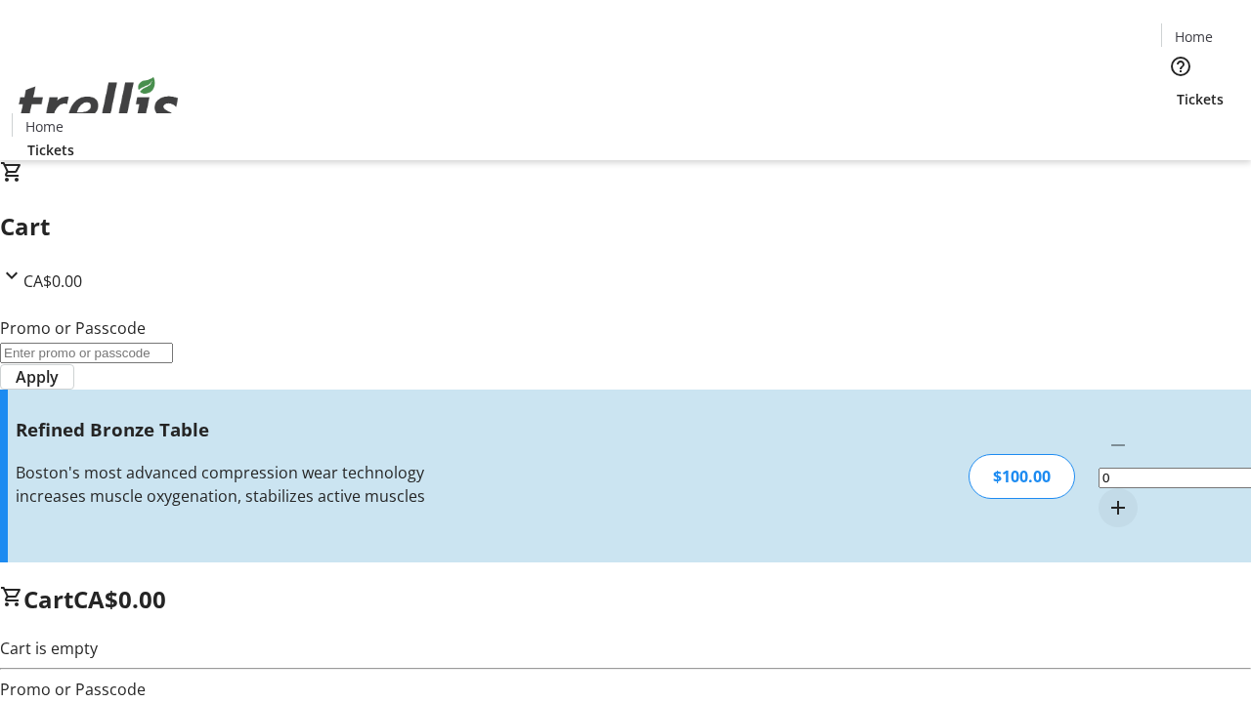 The height and width of the screenshot is (703, 1251). What do you see at coordinates (99, 105) in the screenshot?
I see `img: Orient E2E Organization xL2k3T5cPu's Logo` at bounding box center [99, 105].